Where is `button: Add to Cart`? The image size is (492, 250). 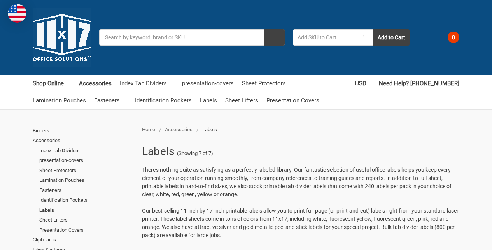
button: Add to Cart is located at coordinates (391, 37).